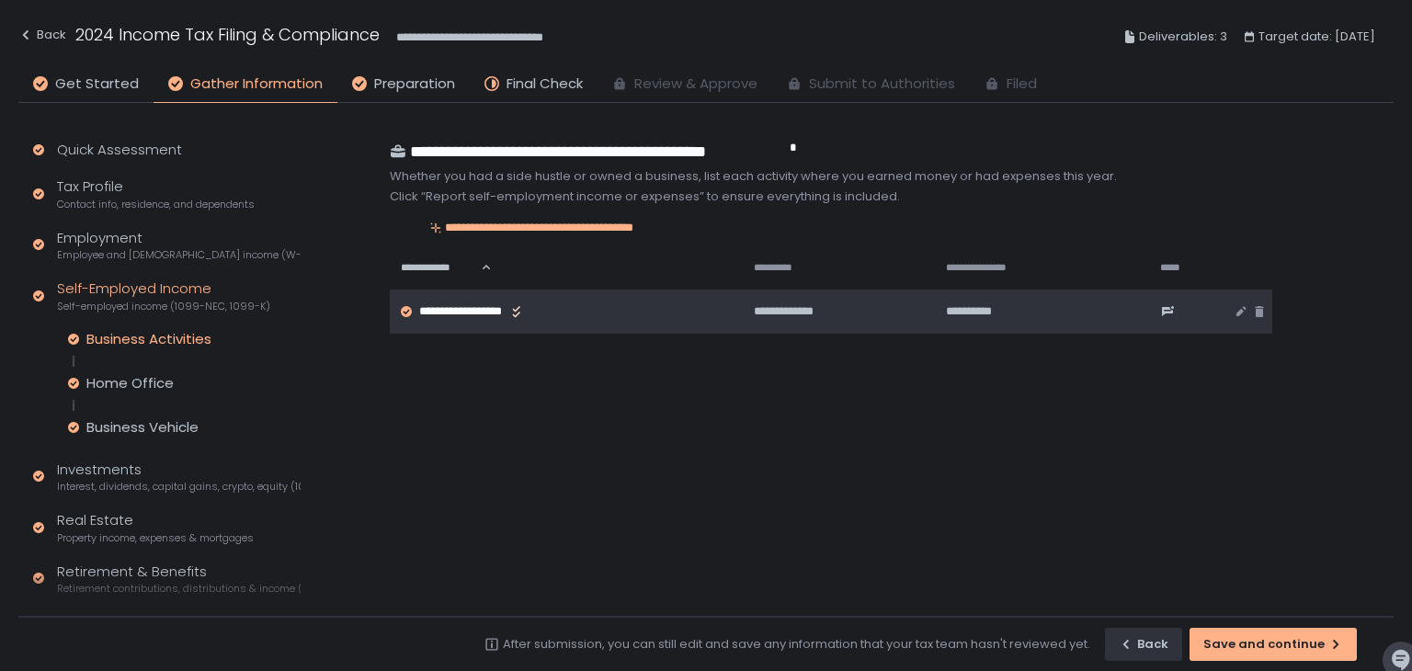 The width and height of the screenshot is (1412, 671). Describe the element at coordinates (164, 306) in the screenshot. I see `span: Self-employed income (1099-NEC, 1099-K)` at that location.